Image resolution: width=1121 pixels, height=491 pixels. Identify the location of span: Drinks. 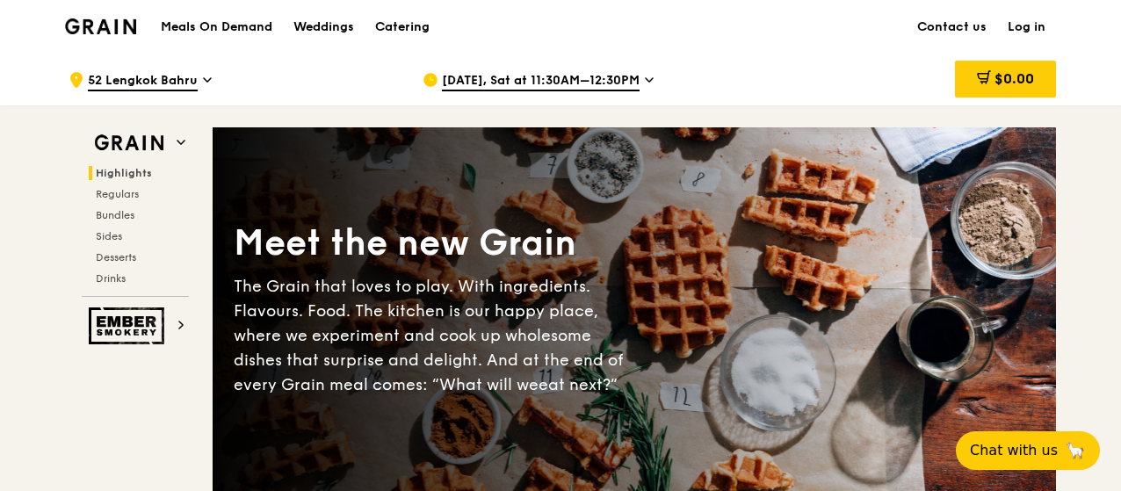
(111, 278).